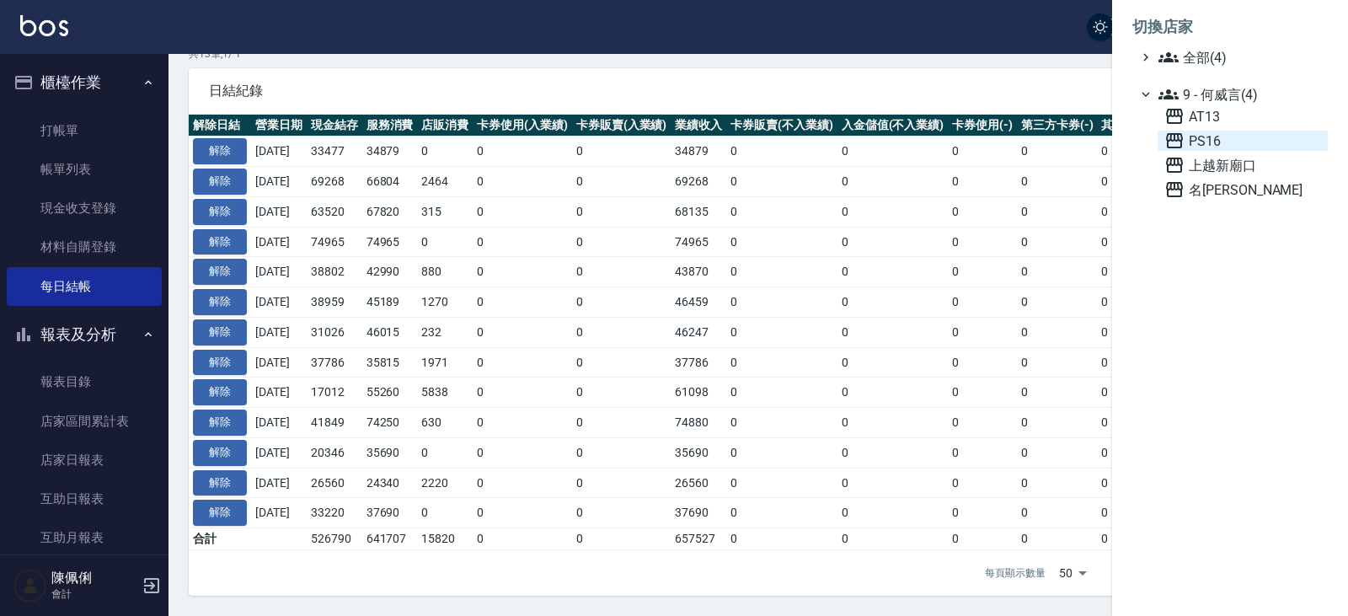 This screenshot has height=616, width=1348. I want to click on span: PS16, so click(1243, 141).